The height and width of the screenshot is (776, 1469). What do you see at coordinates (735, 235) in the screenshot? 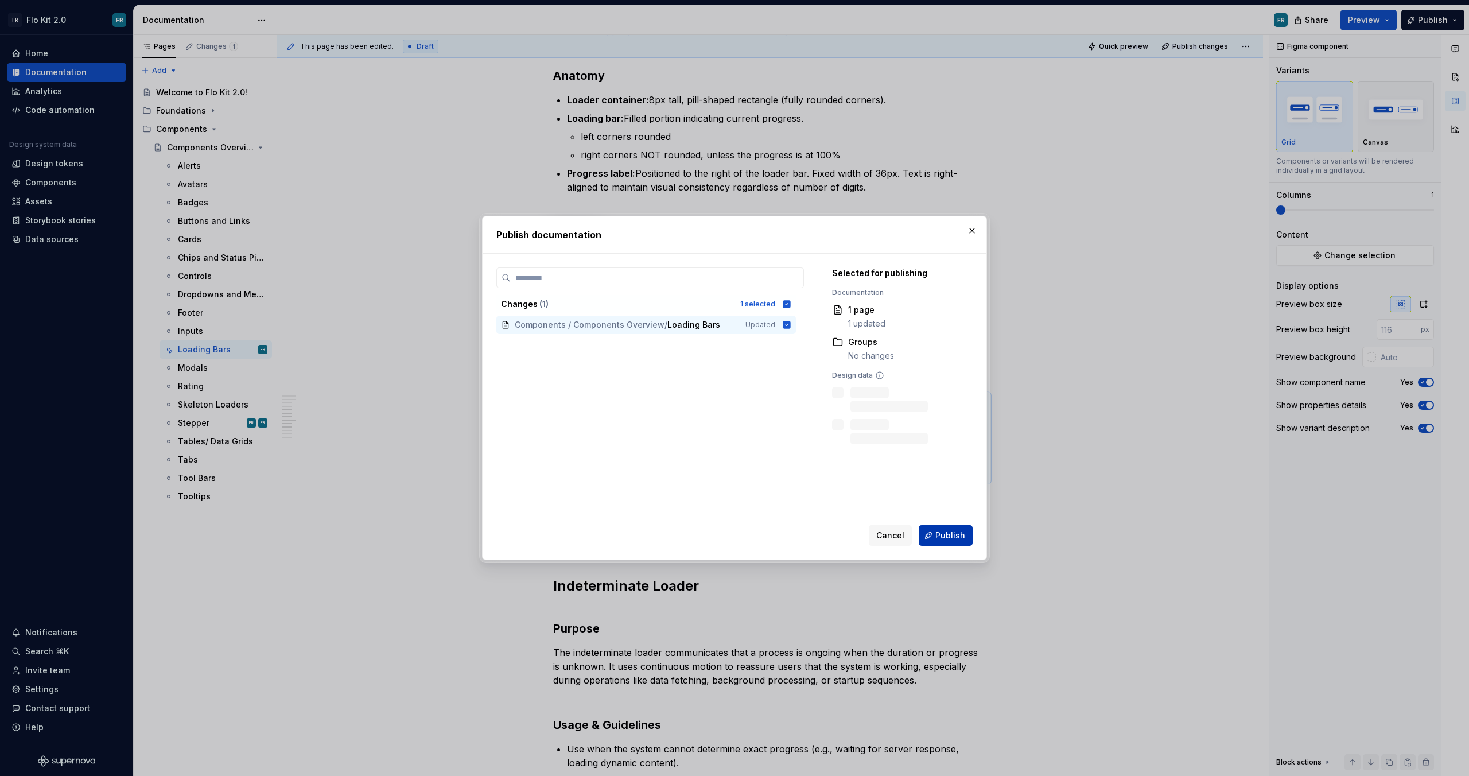
I see `h2: Publish documentation` at bounding box center [735, 235].